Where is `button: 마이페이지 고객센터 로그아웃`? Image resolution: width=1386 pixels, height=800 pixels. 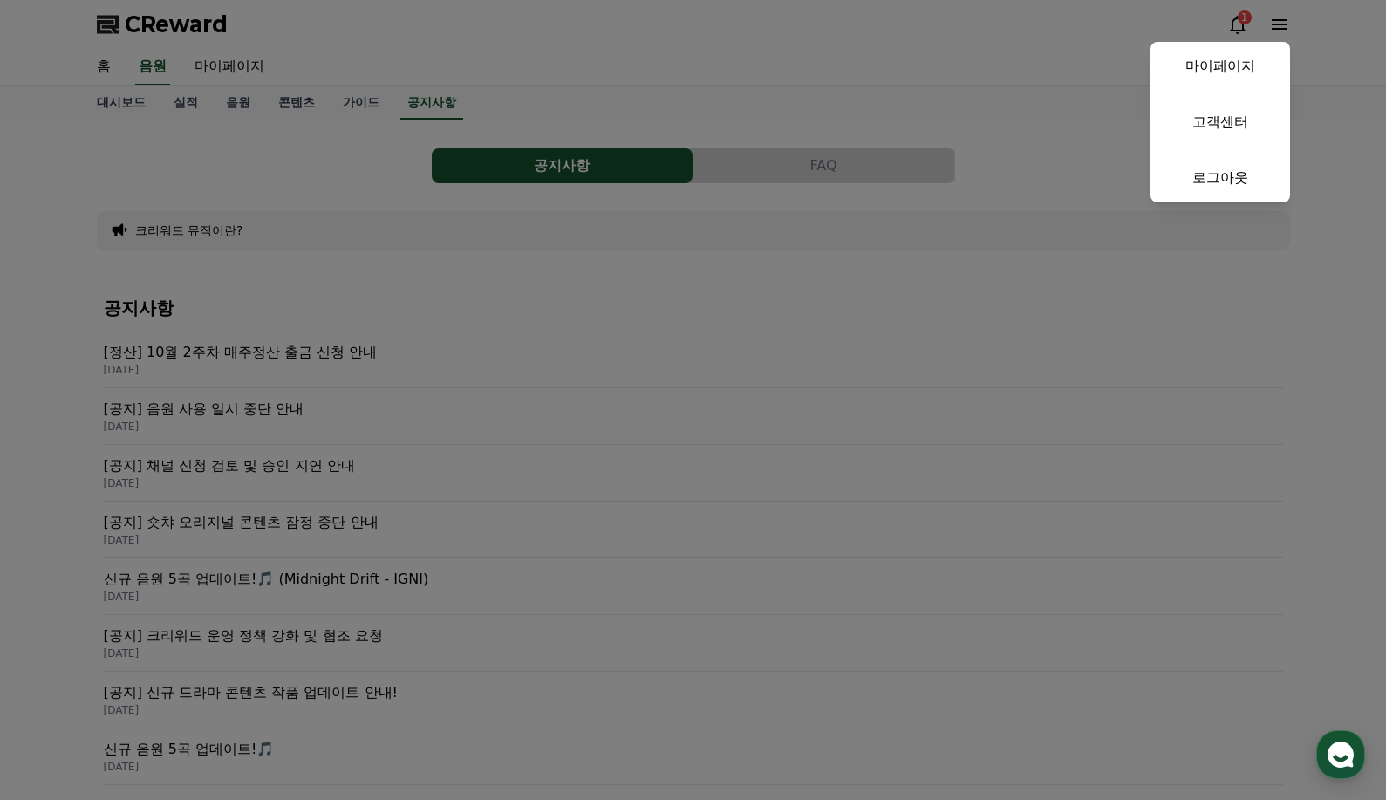
button: 마이페이지 고객센터 로그아웃 is located at coordinates (1220, 122).